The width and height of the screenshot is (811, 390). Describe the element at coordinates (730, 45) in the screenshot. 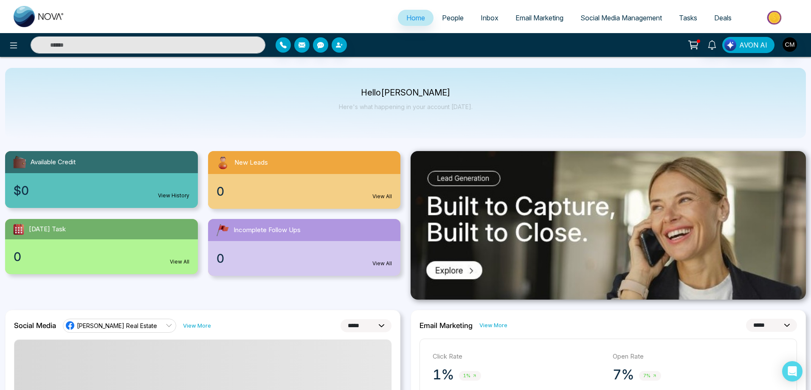

I see `img: Lead Flow` at that location.